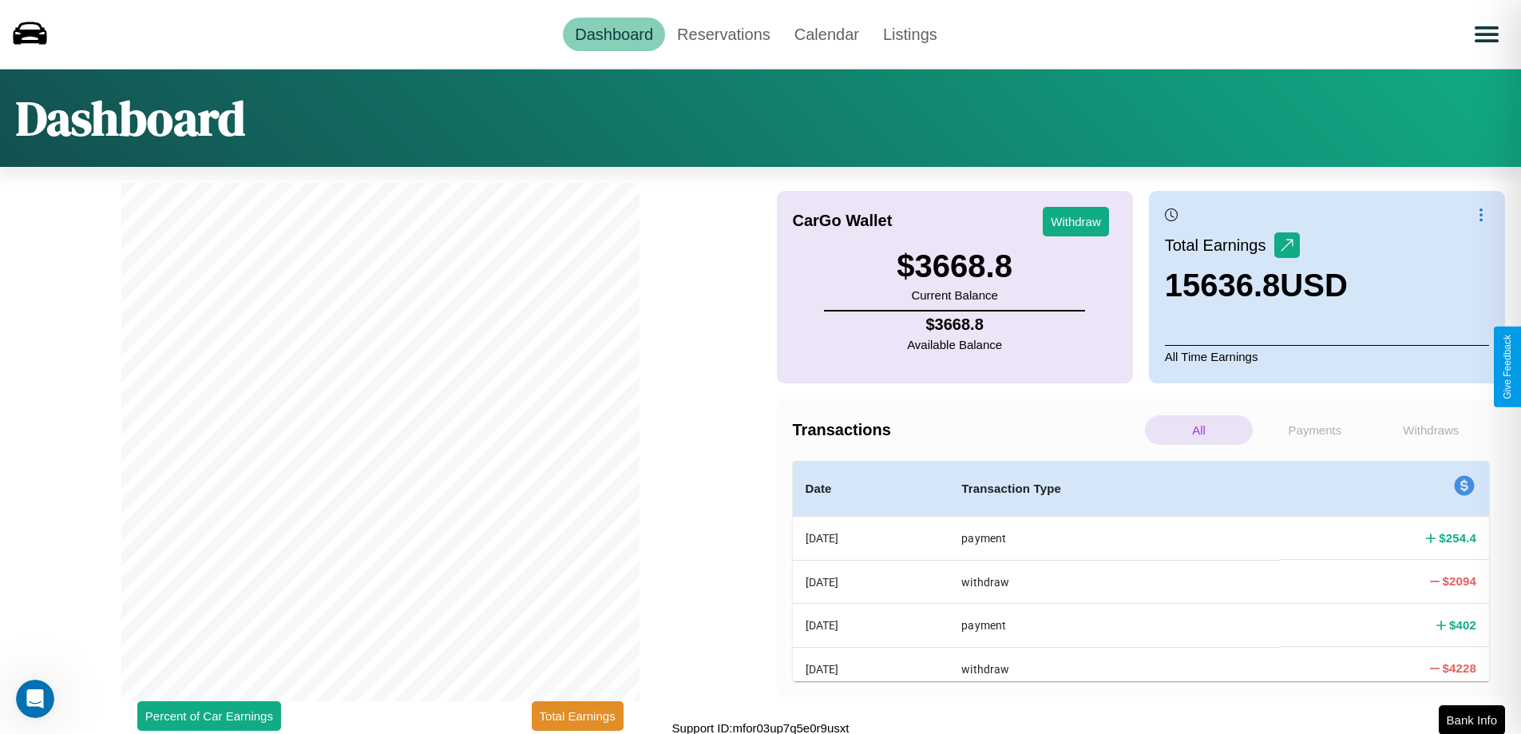  What do you see at coordinates (1114, 489) in the screenshot?
I see `h4: Transaction Type` at bounding box center [1114, 489].